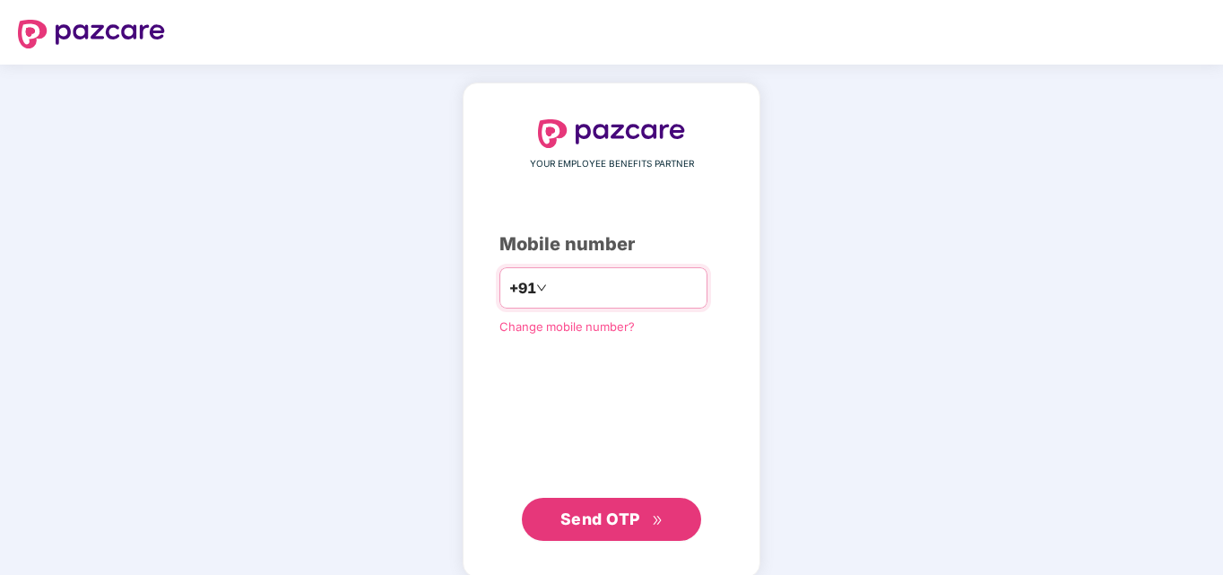  Describe the element at coordinates (567, 326) in the screenshot. I see `a: Change mobile number?` at that location.